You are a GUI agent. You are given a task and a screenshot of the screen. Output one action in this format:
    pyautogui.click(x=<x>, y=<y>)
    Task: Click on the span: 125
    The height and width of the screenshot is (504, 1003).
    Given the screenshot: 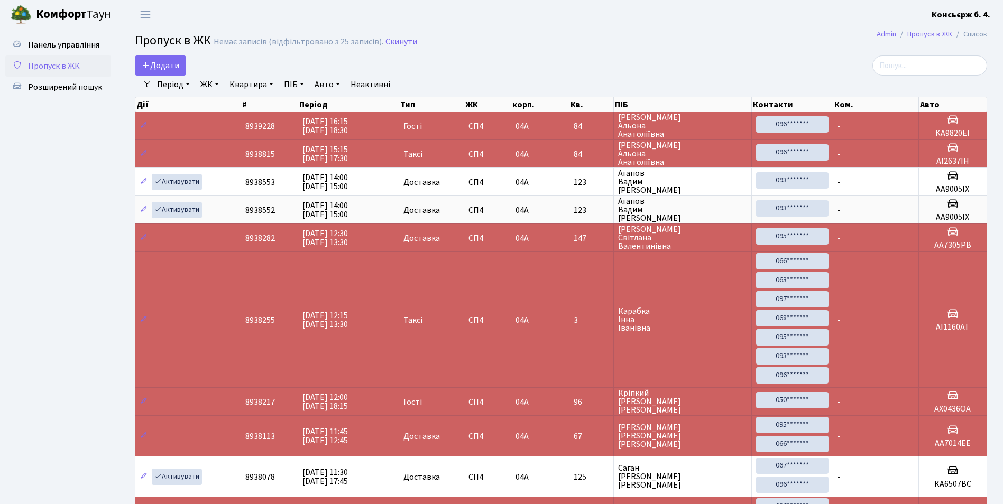 What is the action you would take?
    pyautogui.click(x=591, y=477)
    